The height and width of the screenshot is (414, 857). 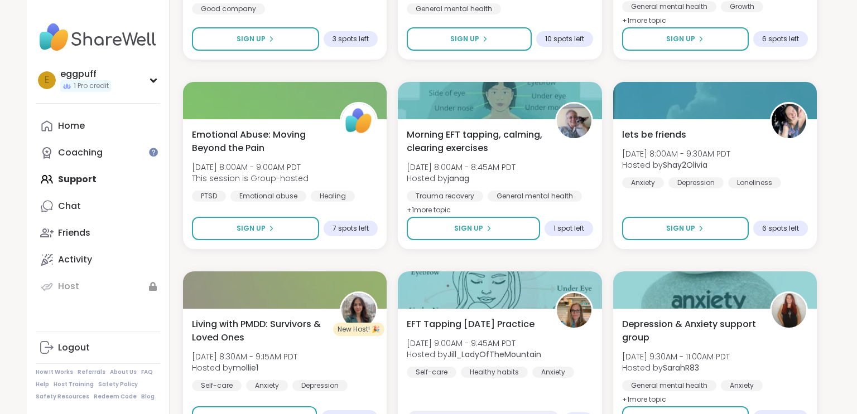 What do you see at coordinates (228, 9) in the screenshot?
I see `div: Good company` at bounding box center [228, 9].